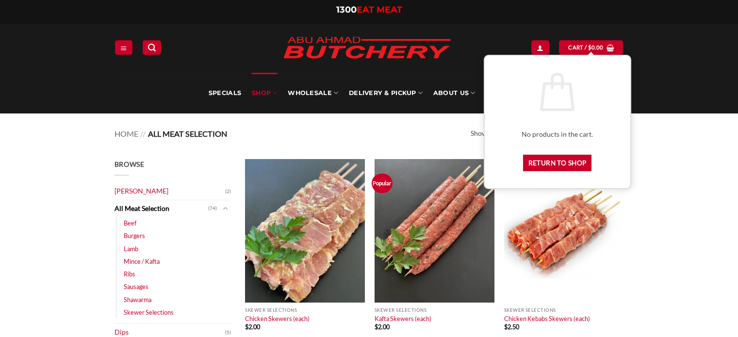  I want to click on bdi: 0.00, so click(596, 47).